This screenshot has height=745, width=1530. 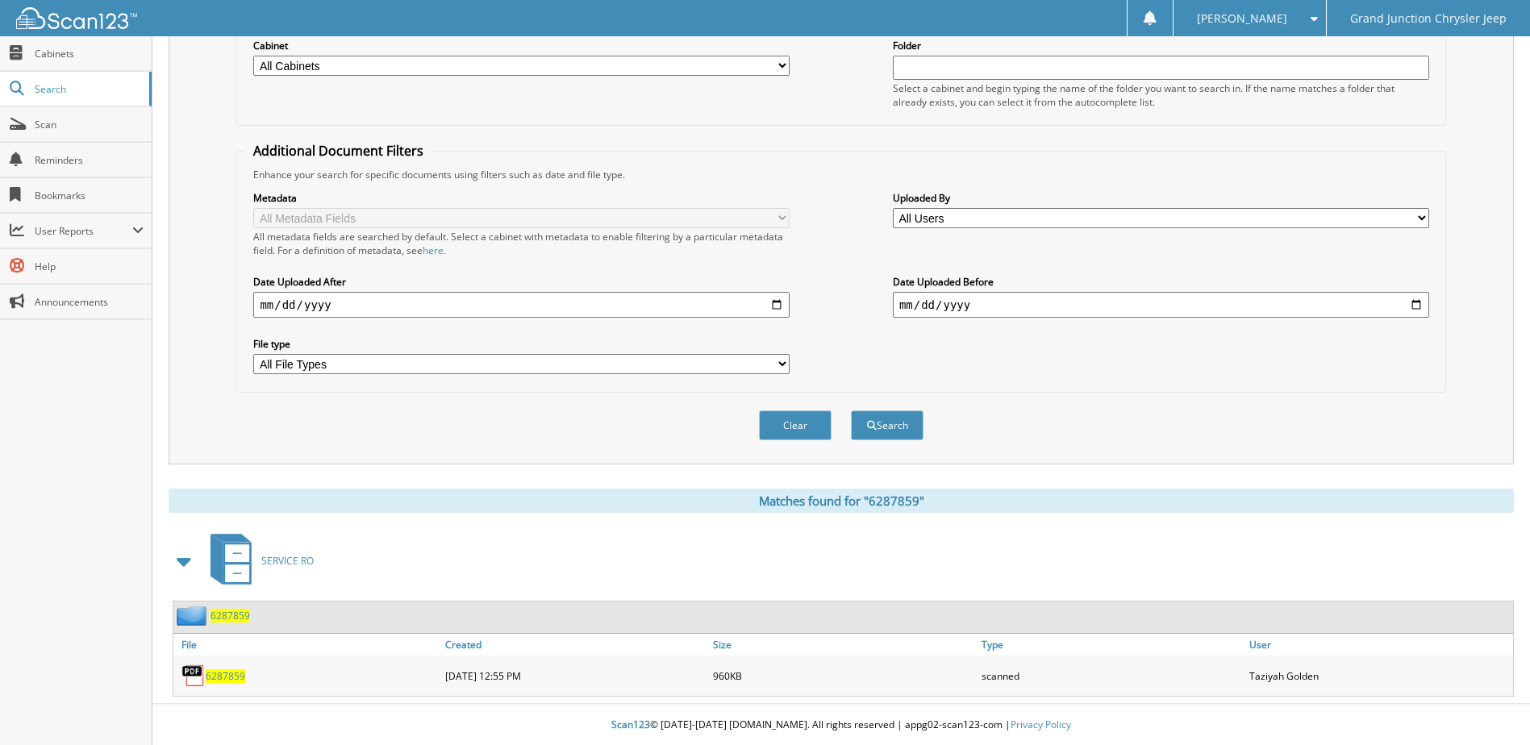 I want to click on input: end, so click(x=1160, y=305).